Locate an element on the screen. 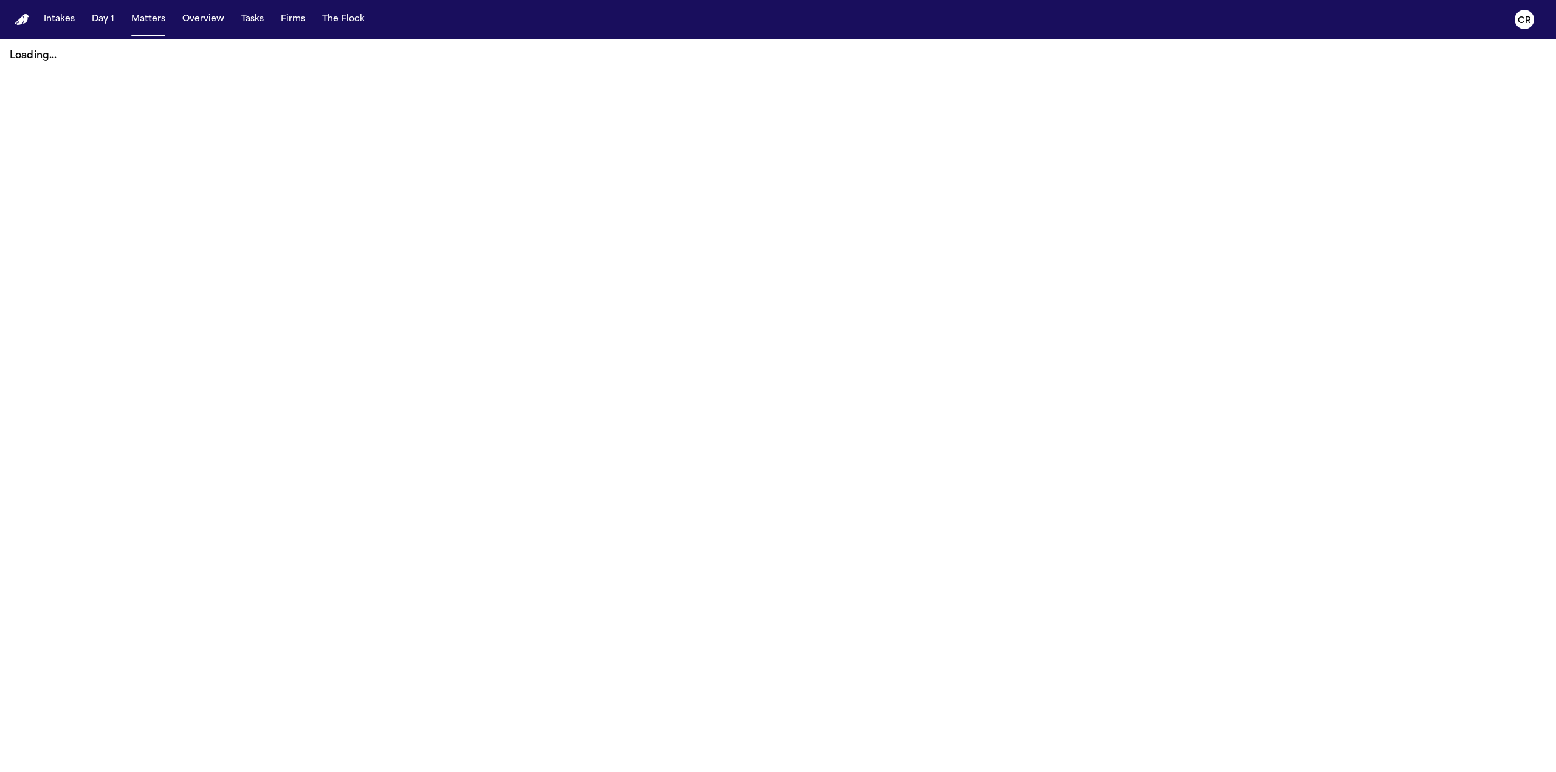  a: The Flock is located at coordinates (343, 19).